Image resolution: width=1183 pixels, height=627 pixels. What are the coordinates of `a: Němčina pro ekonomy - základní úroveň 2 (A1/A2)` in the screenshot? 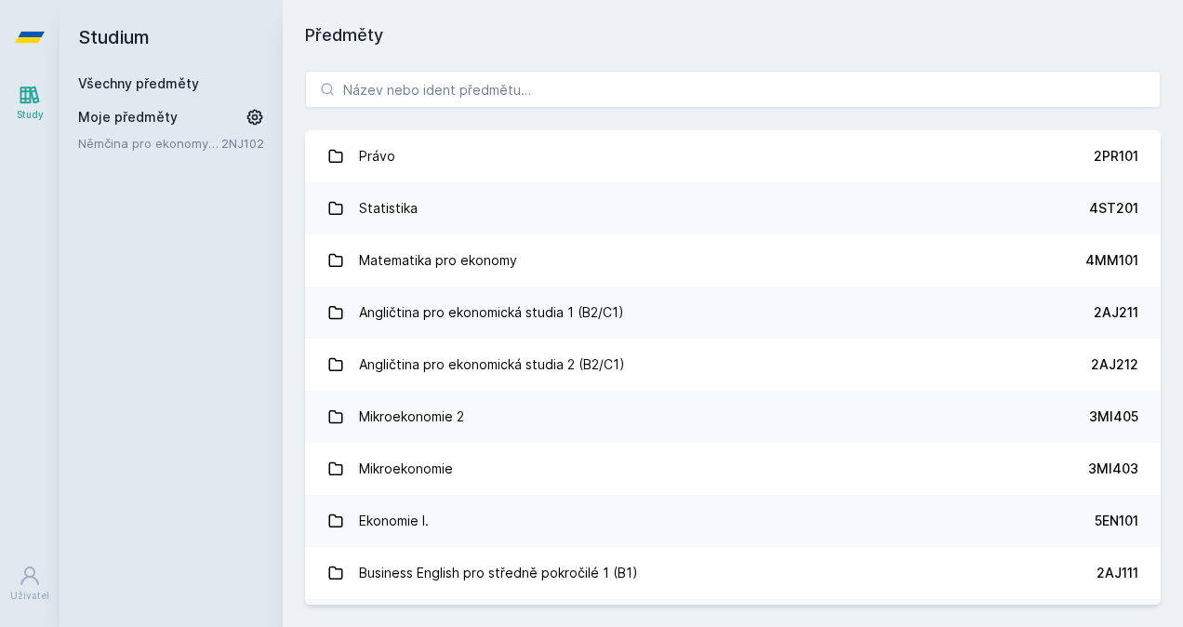 It's located at (150, 143).